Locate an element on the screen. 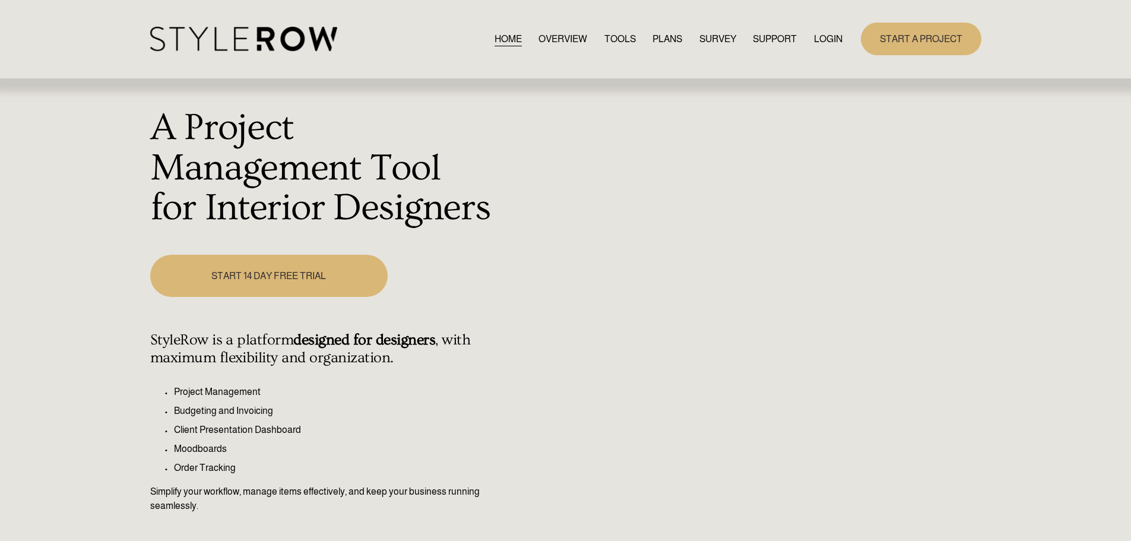 This screenshot has width=1131, height=541. p: Simplify your workflow, manage items effectively, and keep your business running seamlessly. is located at coordinates (321, 499).